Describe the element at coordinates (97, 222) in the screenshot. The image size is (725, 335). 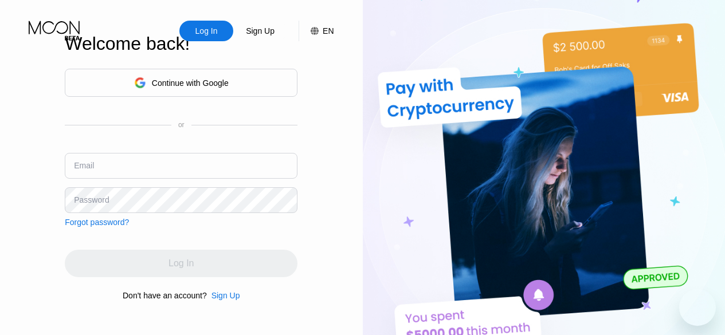
I see `div: Forgot password?` at that location.